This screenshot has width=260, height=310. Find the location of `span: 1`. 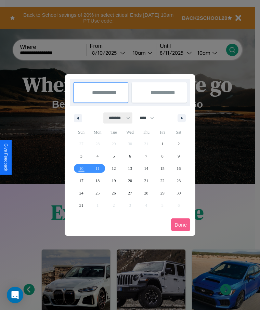

span: 1 is located at coordinates (162, 144).